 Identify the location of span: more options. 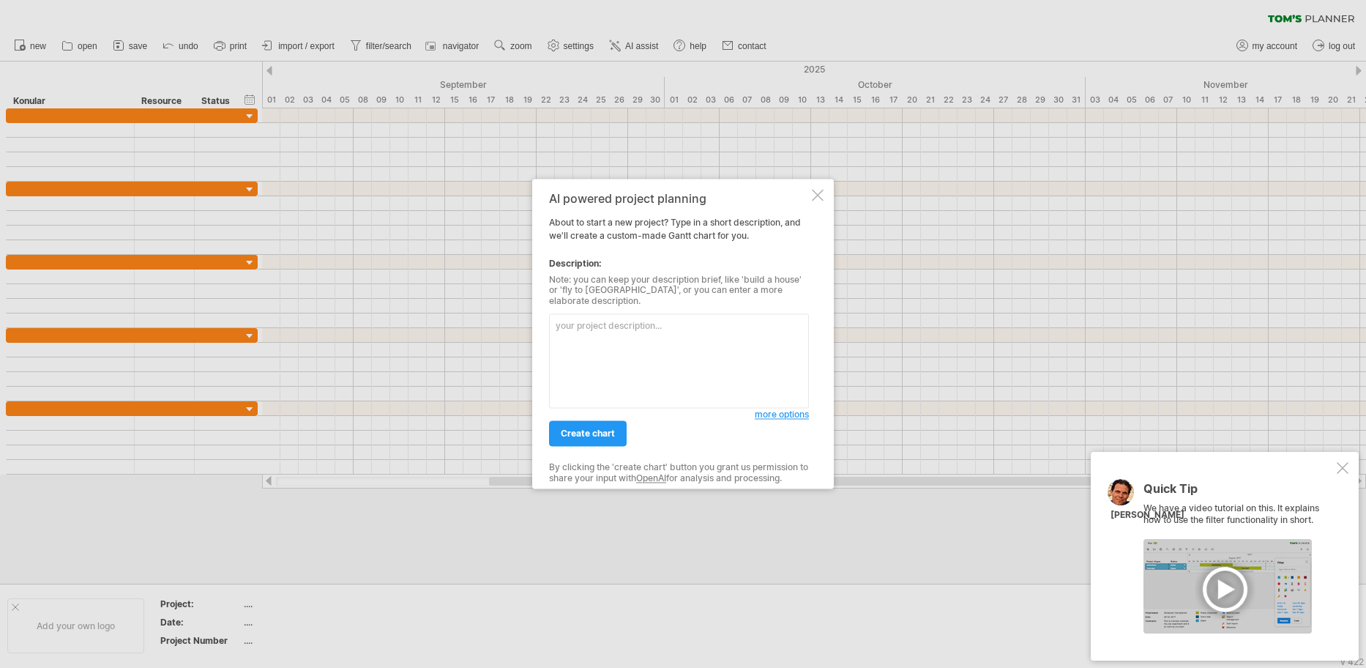
(782, 414).